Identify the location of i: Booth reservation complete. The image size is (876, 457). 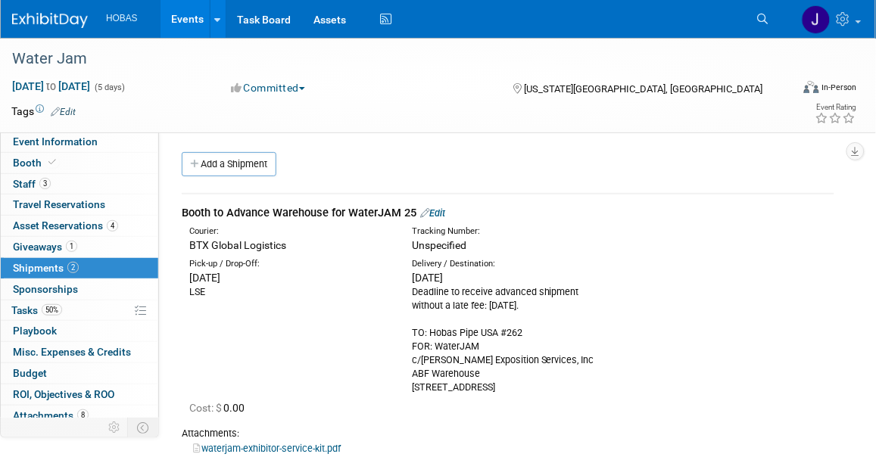
(52, 162).